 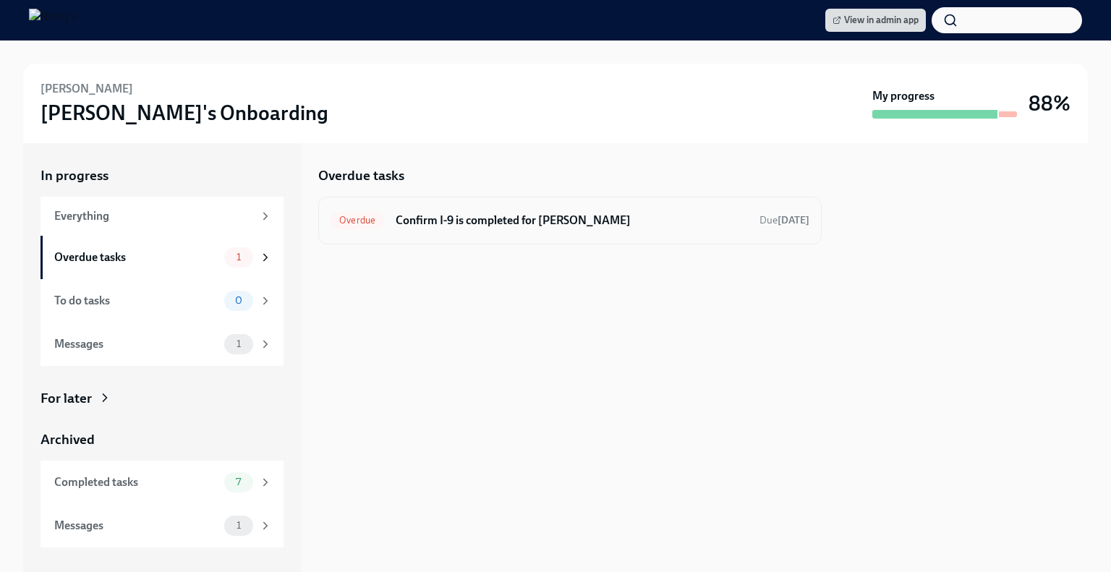 What do you see at coordinates (162, 398) in the screenshot?
I see `a: For later` at bounding box center [162, 398].